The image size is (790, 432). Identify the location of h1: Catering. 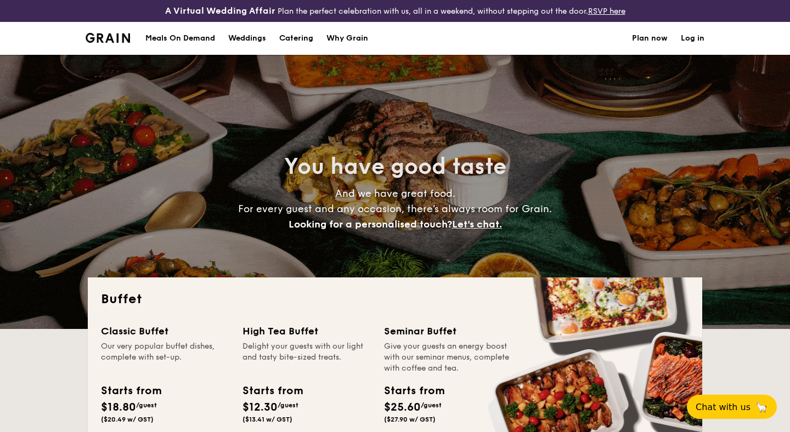
(296, 38).